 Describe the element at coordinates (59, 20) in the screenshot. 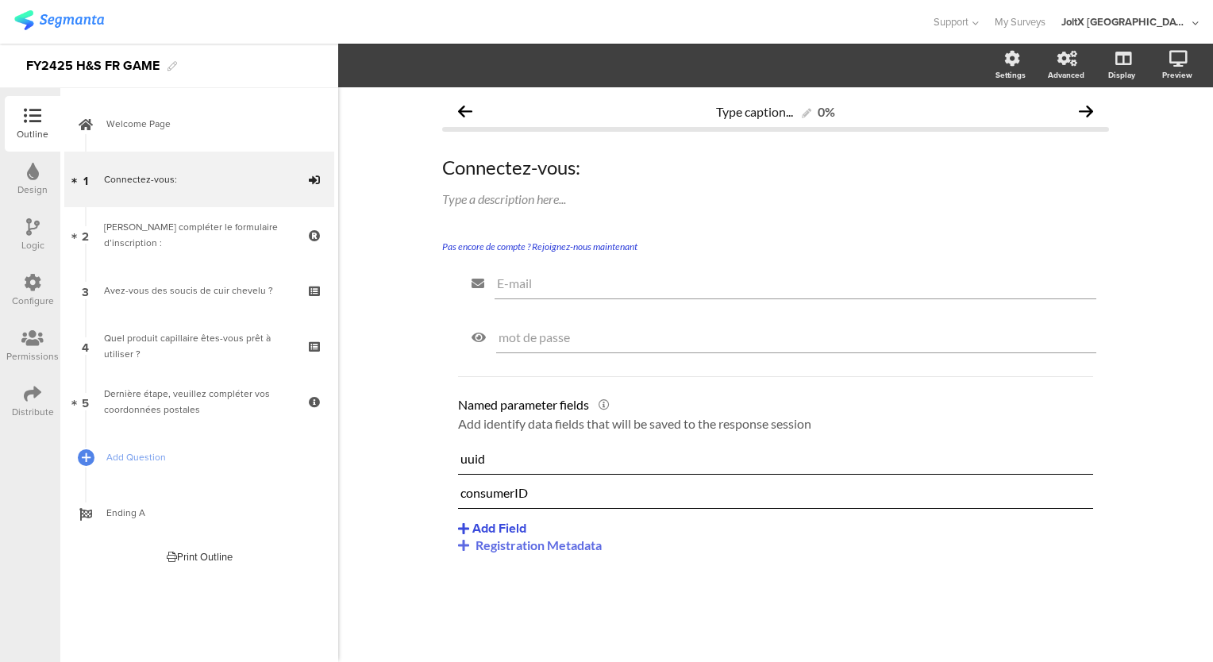

I see `img: segmanta logo` at that location.